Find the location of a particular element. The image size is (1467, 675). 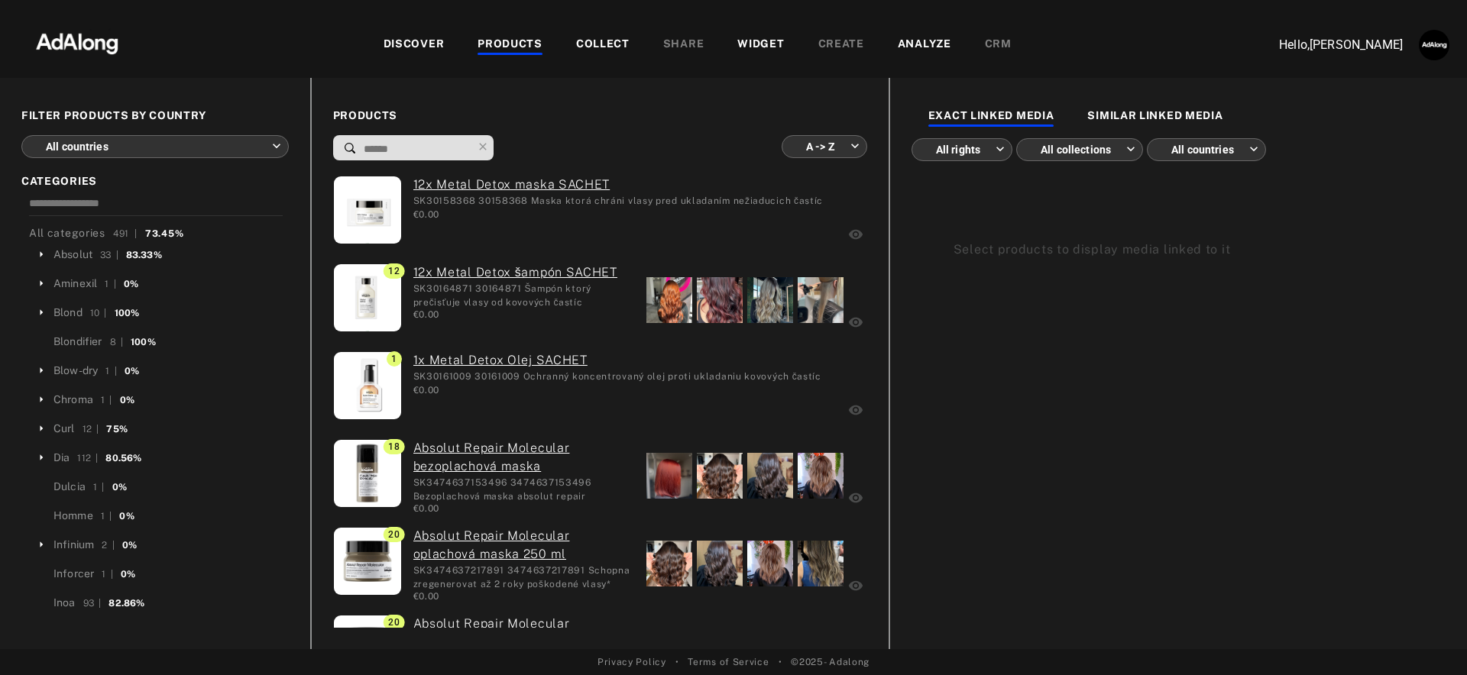

div: SK30161009 30161009 Ochranný koncentrovaný olej proti ukladaniu kovových častíc is located at coordinates (617, 377).